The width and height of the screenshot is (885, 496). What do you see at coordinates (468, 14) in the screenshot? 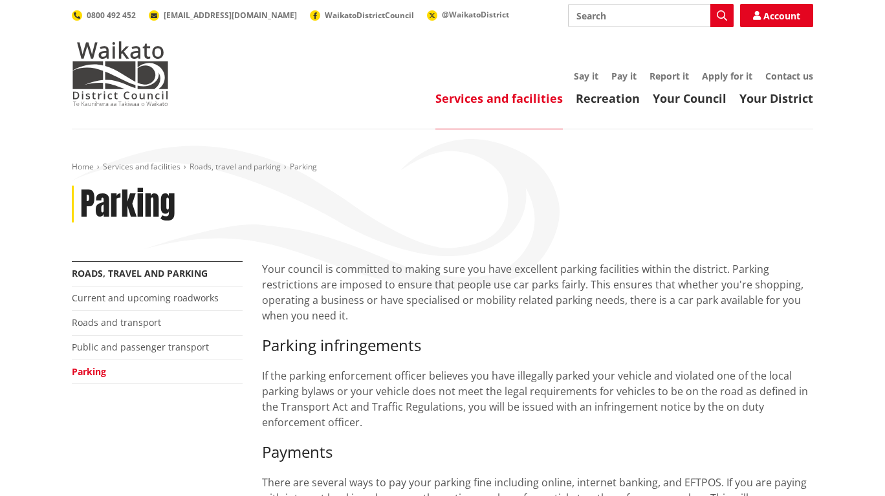
I see `a: @WaikatoDistrict` at bounding box center [468, 14].